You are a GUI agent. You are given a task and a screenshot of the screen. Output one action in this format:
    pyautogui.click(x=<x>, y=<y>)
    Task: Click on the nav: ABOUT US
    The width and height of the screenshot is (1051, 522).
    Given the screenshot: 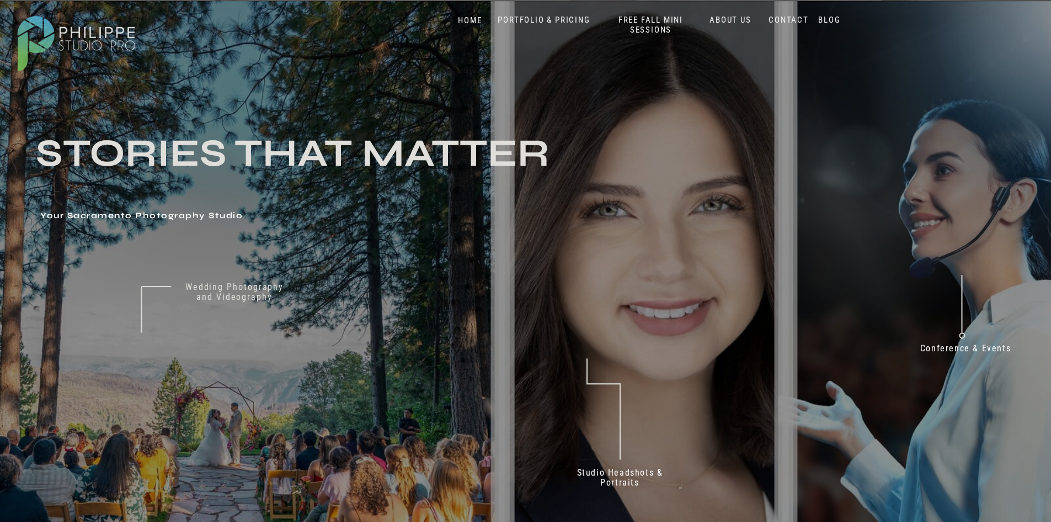 What is the action you would take?
    pyautogui.click(x=731, y=20)
    